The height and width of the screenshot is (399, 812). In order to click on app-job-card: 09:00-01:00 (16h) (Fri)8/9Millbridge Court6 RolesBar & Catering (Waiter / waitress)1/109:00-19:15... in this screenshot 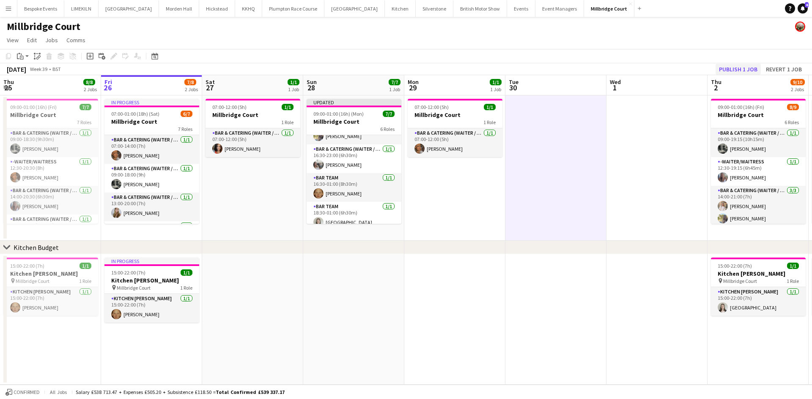, I will do `click(758, 161)`.